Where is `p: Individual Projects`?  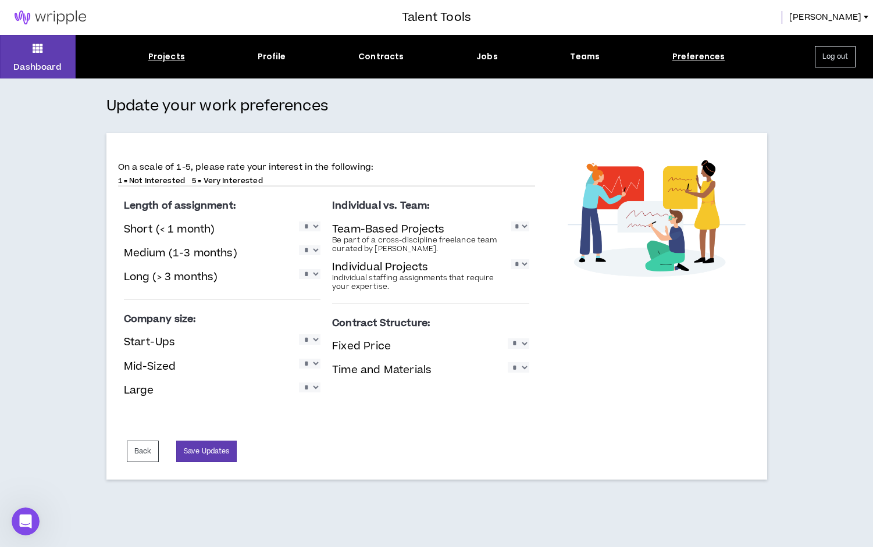
p: Individual Projects is located at coordinates (380, 267).